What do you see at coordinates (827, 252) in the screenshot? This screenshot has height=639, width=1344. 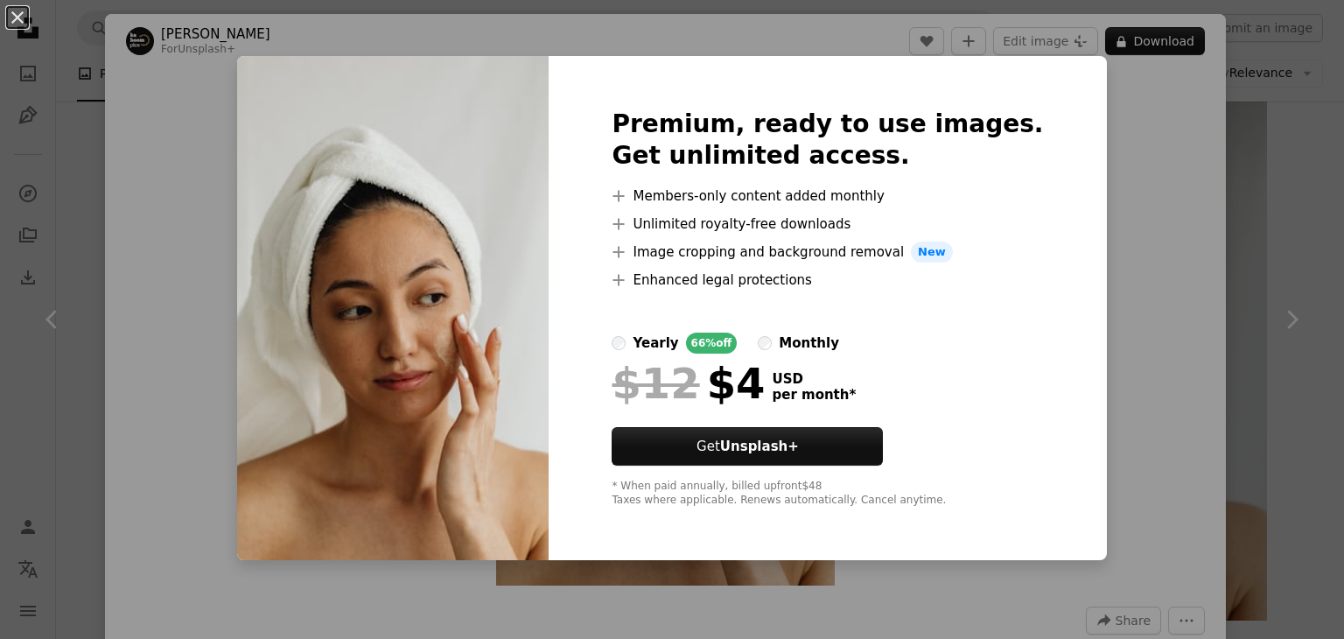 I see `li: Image cropping and background removal` at bounding box center [827, 252].